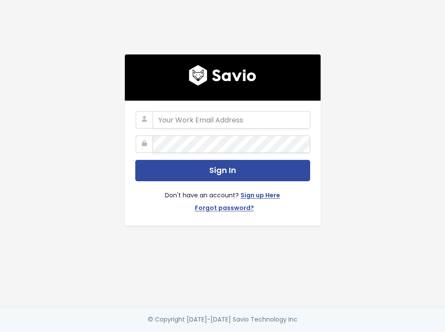 This screenshot has height=332, width=445. I want to click on input: Your Work Email Address, so click(232, 120).